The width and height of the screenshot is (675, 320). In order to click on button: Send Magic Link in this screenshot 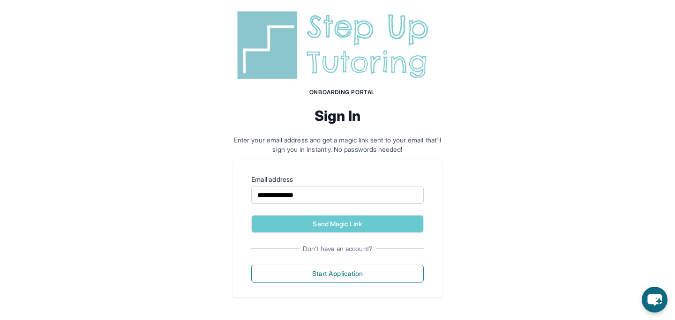, I will do `click(337, 224)`.